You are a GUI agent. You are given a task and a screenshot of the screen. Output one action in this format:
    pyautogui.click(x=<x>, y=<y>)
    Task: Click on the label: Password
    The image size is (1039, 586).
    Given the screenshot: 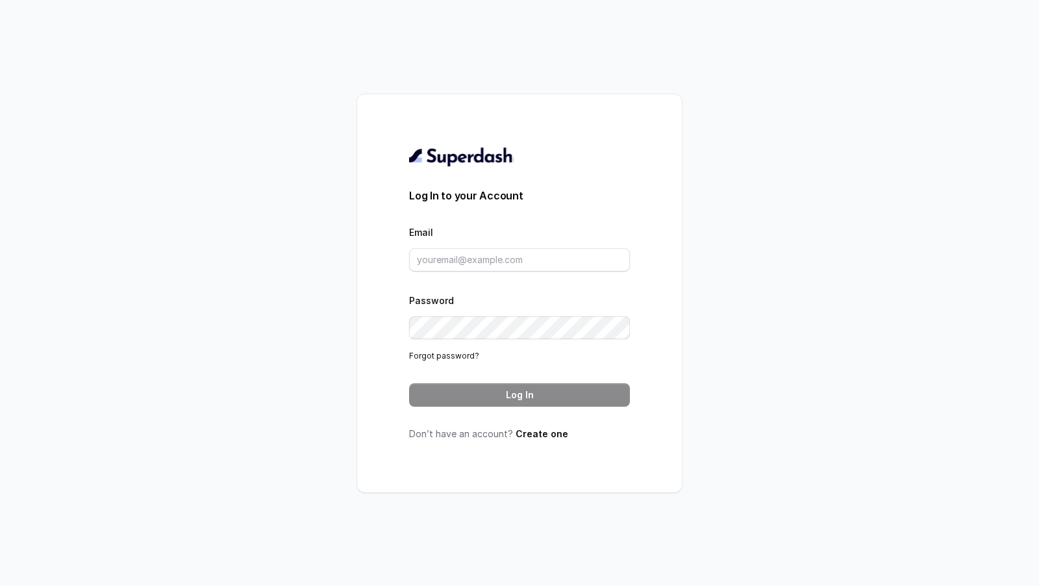 What is the action you would take?
    pyautogui.click(x=431, y=300)
    